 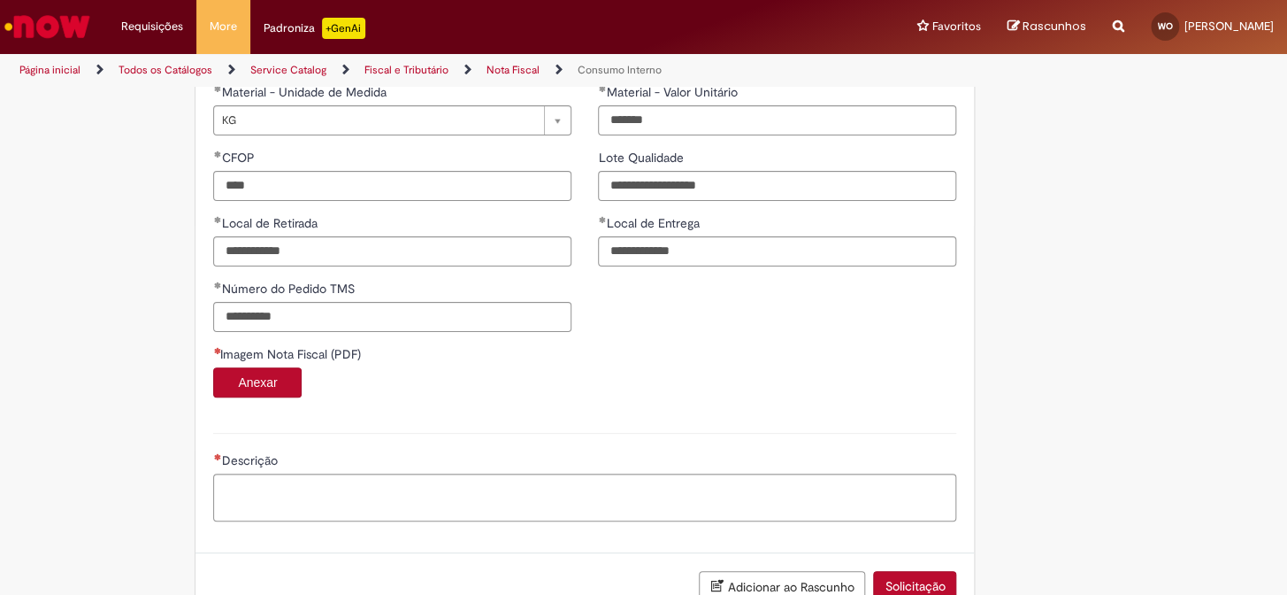 I want to click on button: Anexar, so click(x=257, y=382).